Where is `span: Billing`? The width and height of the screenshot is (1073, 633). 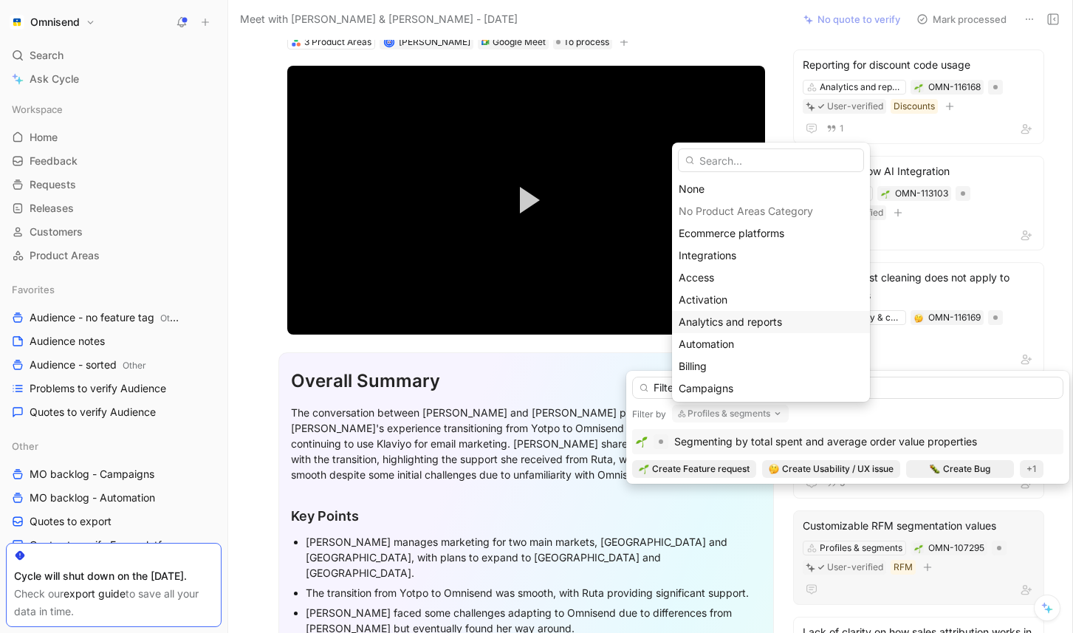 span: Billing is located at coordinates (692, 365).